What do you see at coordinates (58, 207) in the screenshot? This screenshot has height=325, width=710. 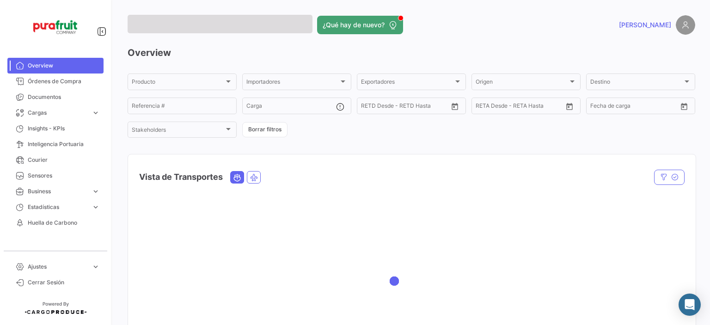 I see `span: Estadísticas` at bounding box center [58, 207].